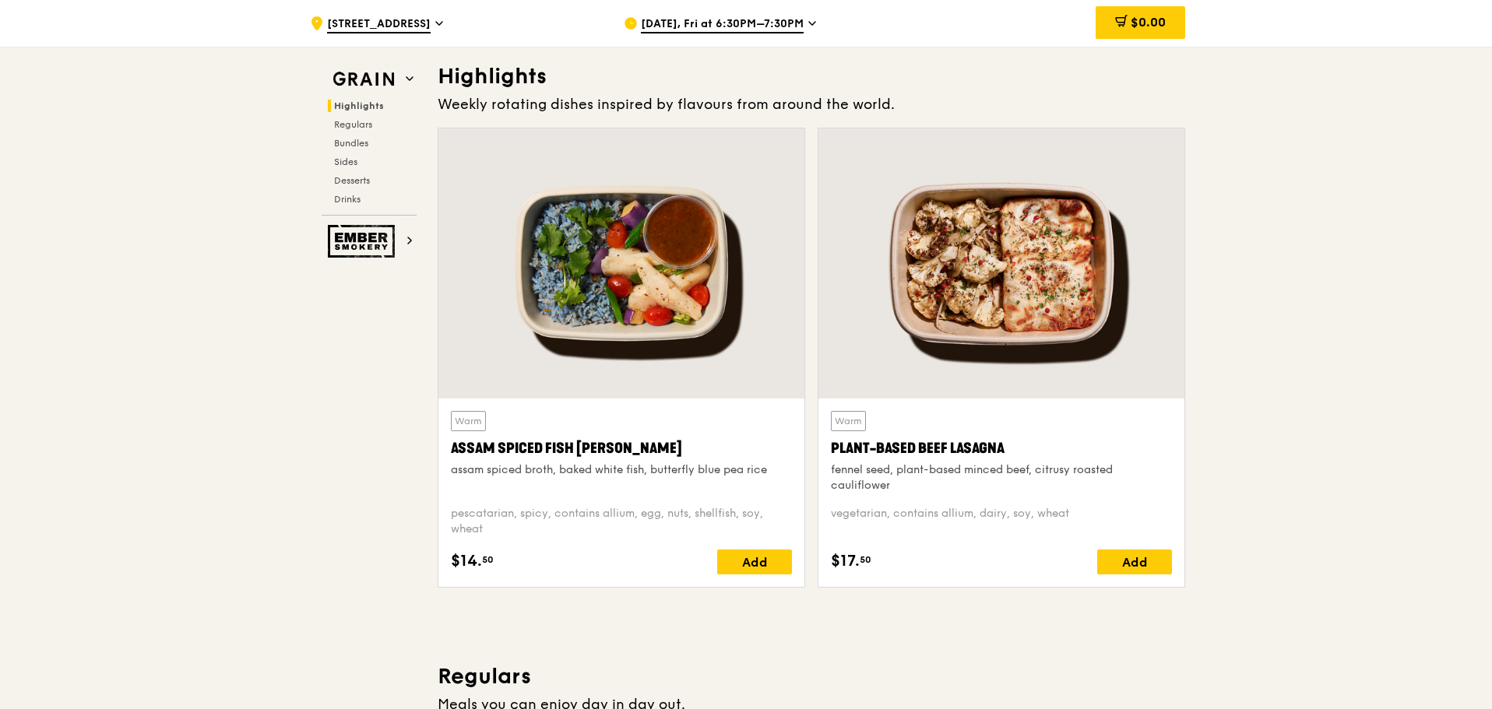 Image resolution: width=1492 pixels, height=709 pixels. What do you see at coordinates (1001, 478) in the screenshot?
I see `div: fennel seed, plant-based minced beef, citrusy roasted cauliflower` at bounding box center [1001, 478].